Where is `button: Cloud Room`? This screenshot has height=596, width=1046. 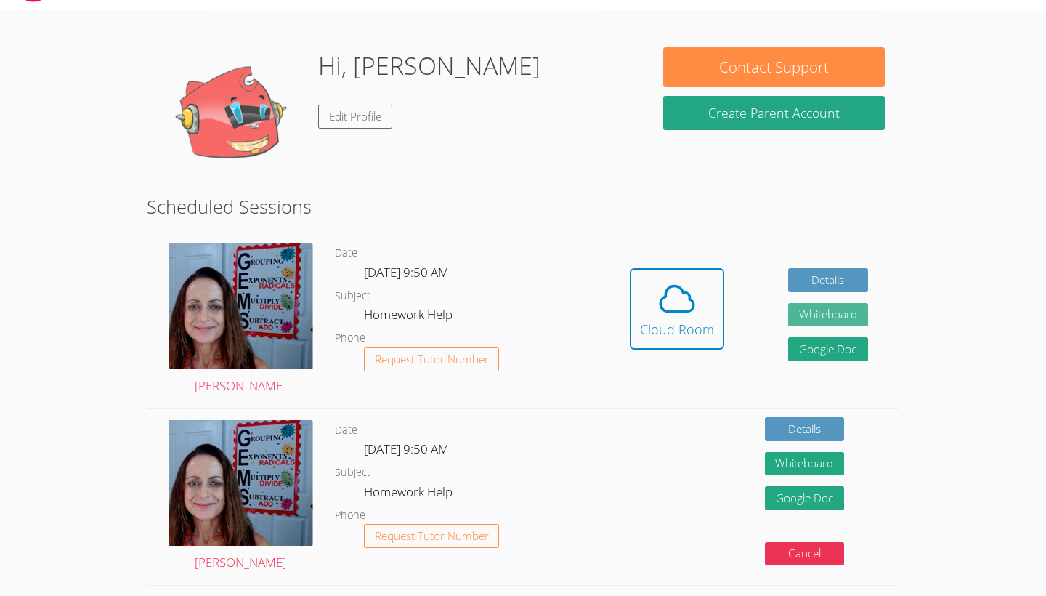 button: Cloud Room is located at coordinates (677, 309).